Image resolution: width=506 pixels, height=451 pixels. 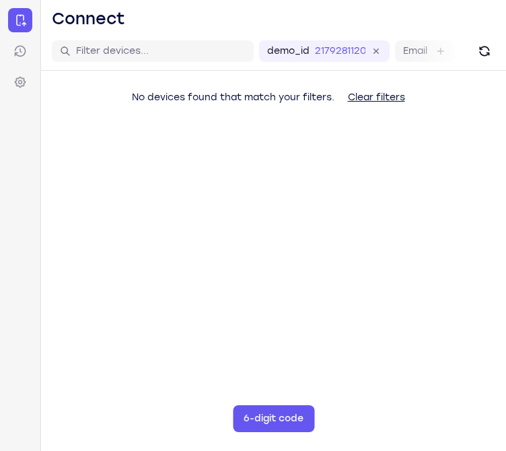 I want to click on h1: Connect, so click(x=88, y=19).